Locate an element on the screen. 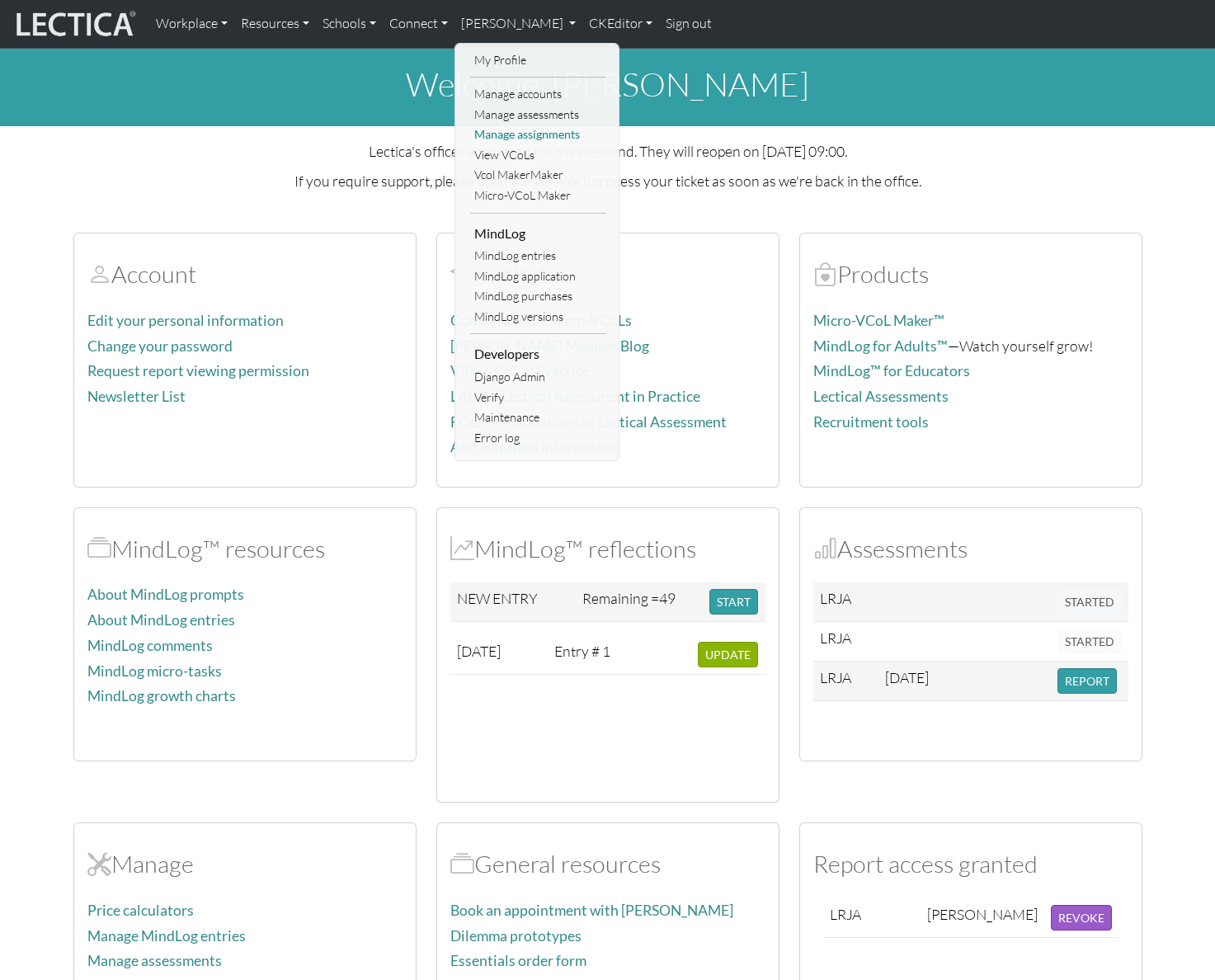  a: View VCoLs is located at coordinates (538, 155).